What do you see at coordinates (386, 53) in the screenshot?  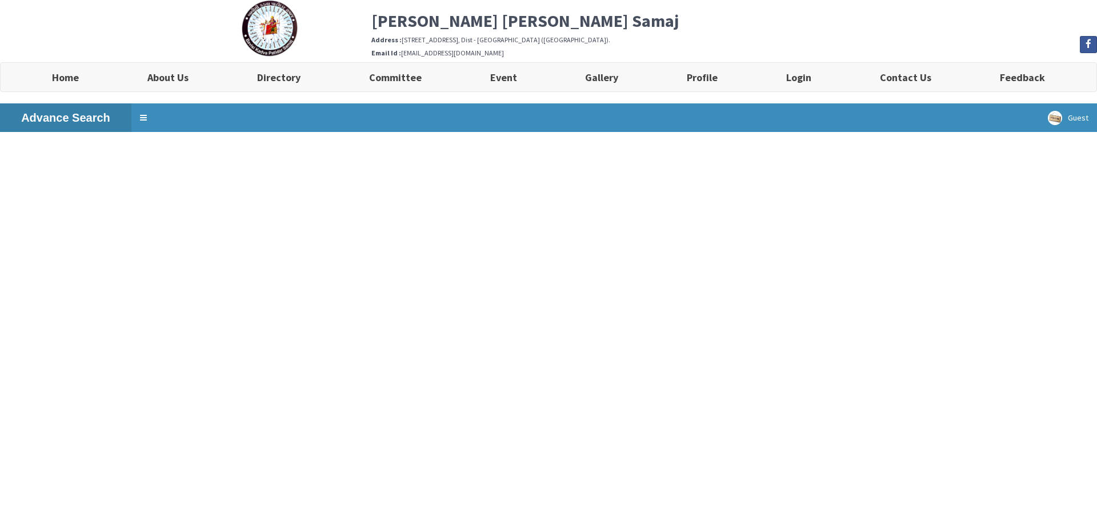 I see `b: Email Id :` at bounding box center [386, 53].